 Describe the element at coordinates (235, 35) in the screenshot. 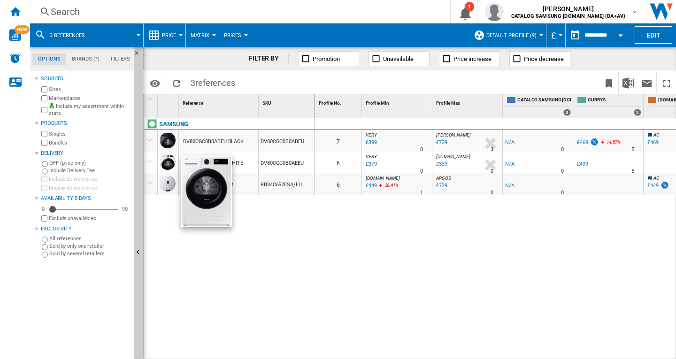

I see `div: Prices` at that location.